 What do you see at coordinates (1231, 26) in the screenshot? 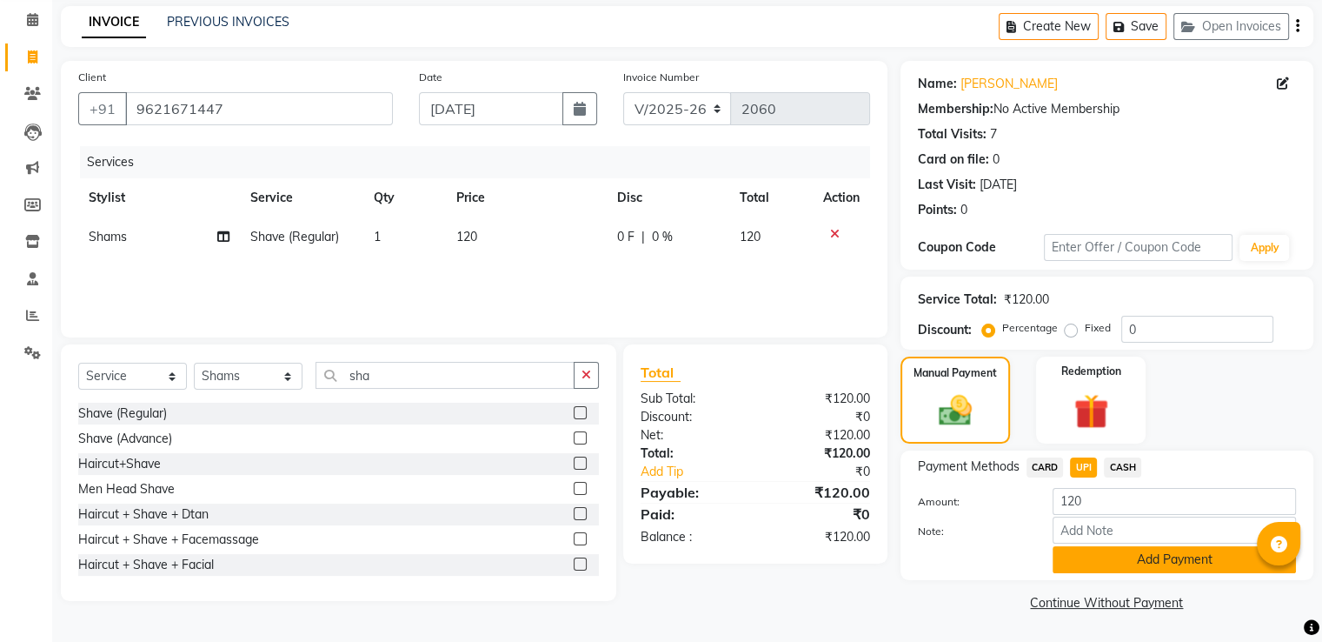
I see `button: Open Invoices` at bounding box center [1231, 26].